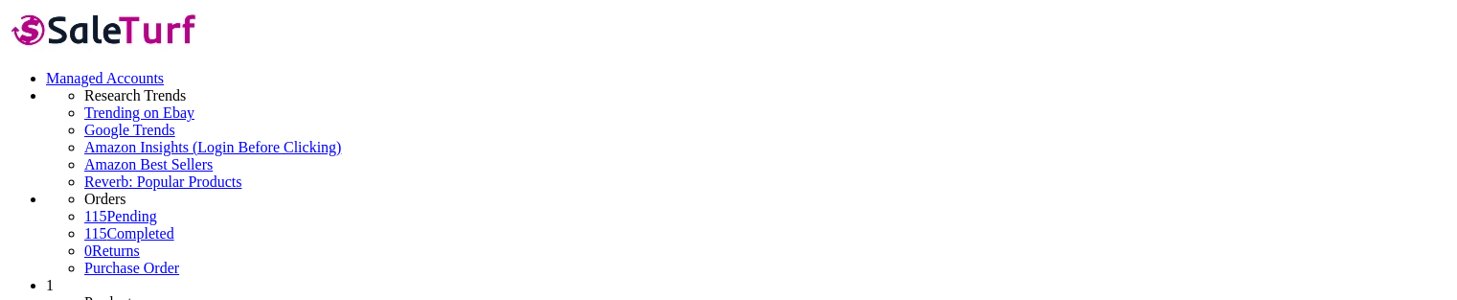  Describe the element at coordinates (88, 250) in the screenshot. I see `span: 0` at that location.